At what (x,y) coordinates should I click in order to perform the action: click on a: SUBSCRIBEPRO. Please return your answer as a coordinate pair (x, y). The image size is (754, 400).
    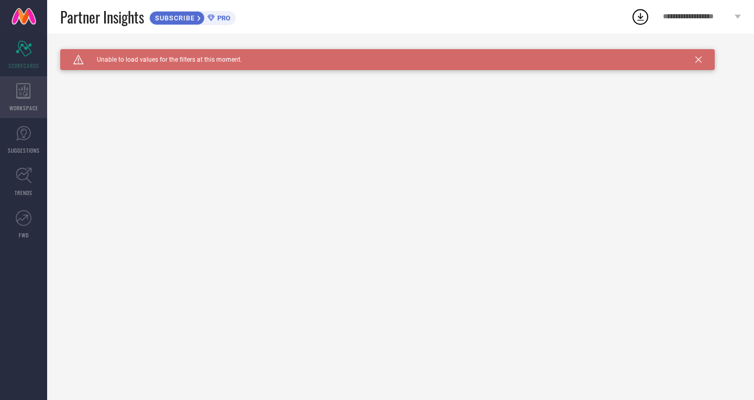
    Looking at the image, I should click on (192, 17).